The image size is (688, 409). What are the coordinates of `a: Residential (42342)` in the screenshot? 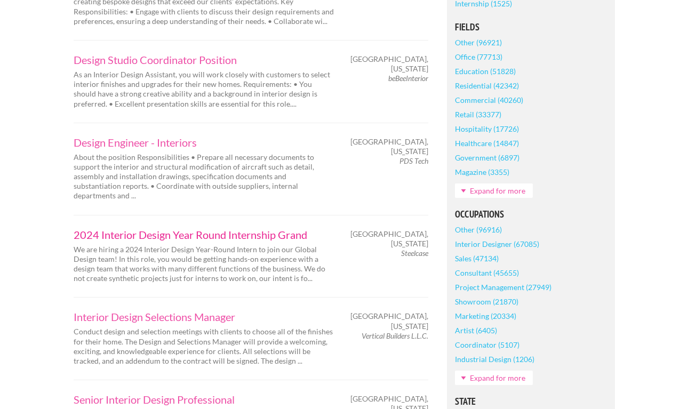 It's located at (487, 85).